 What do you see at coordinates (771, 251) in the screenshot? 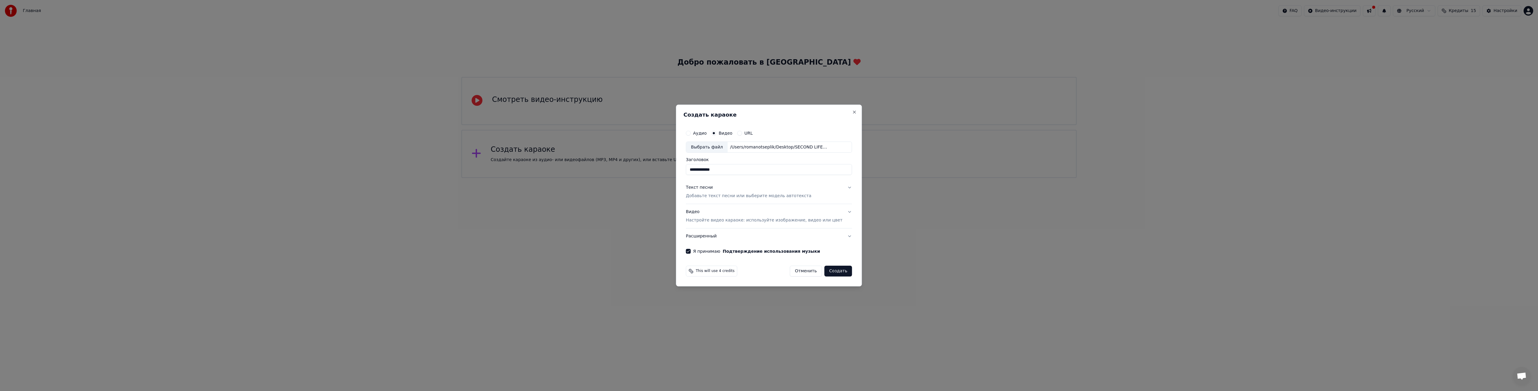
I see `button: Я принимаю` at bounding box center [771, 251].